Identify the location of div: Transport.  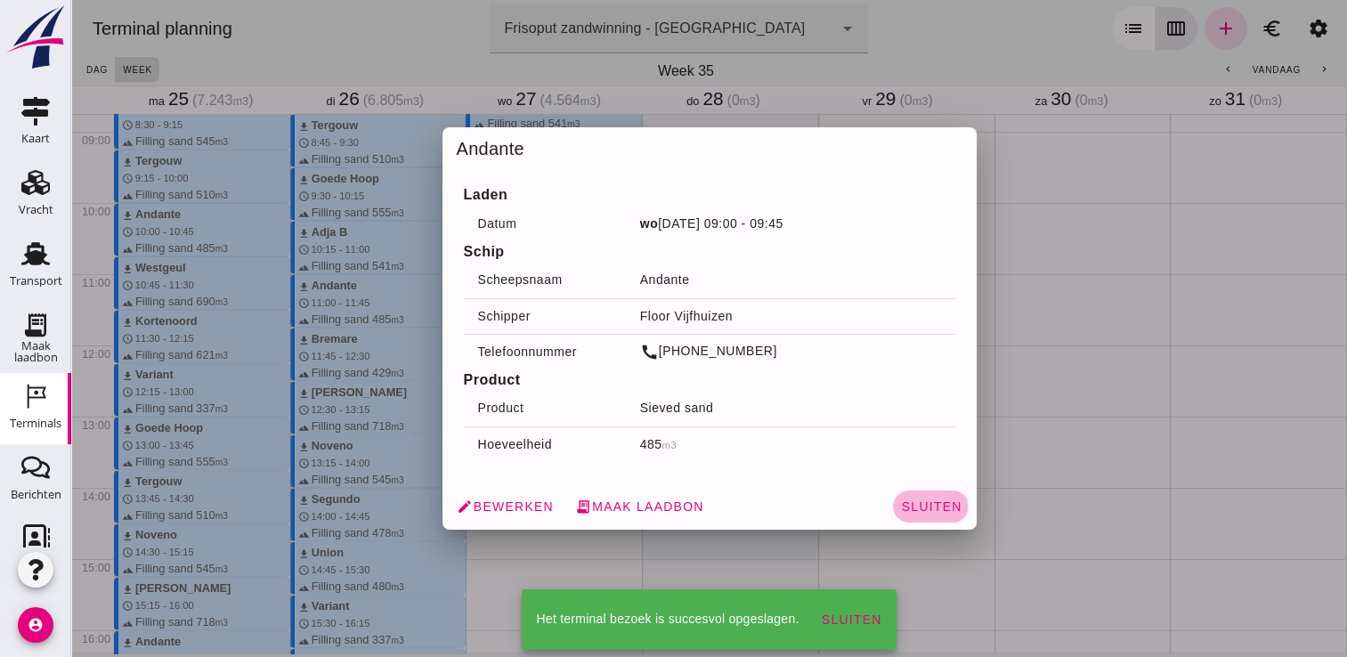
(36, 280).